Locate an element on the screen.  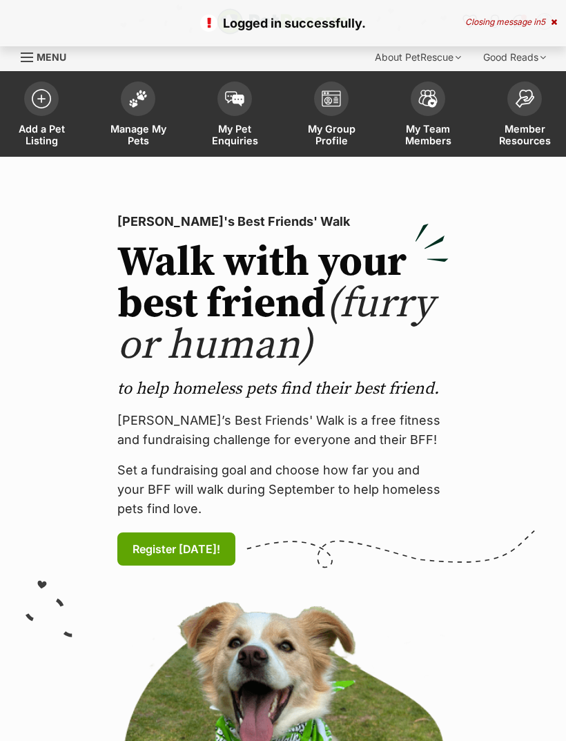
a: My Pet Enquiries is located at coordinates (235, 115).